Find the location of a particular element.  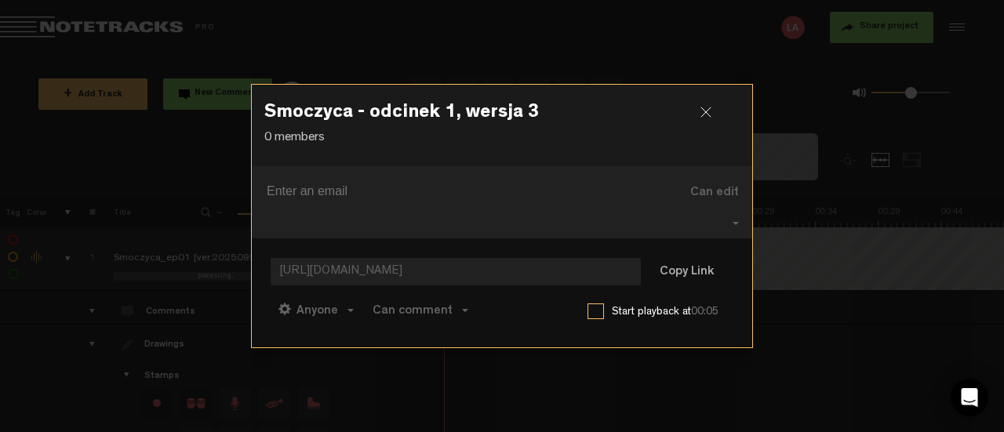

div: Open Intercom Messenger is located at coordinates (970, 398).